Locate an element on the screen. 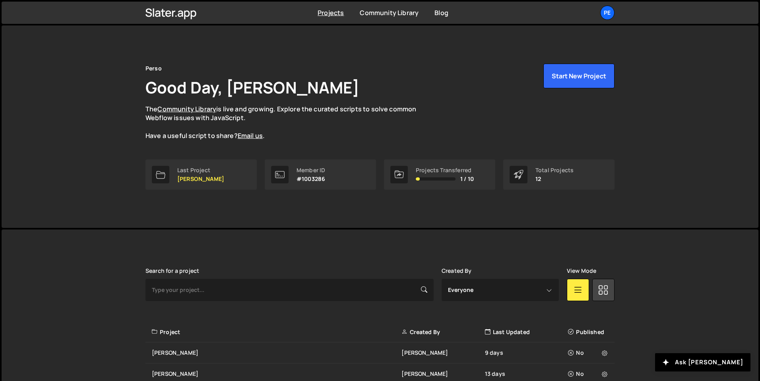 Image resolution: width=760 pixels, height=381 pixels. label: View Mode is located at coordinates (581, 271).